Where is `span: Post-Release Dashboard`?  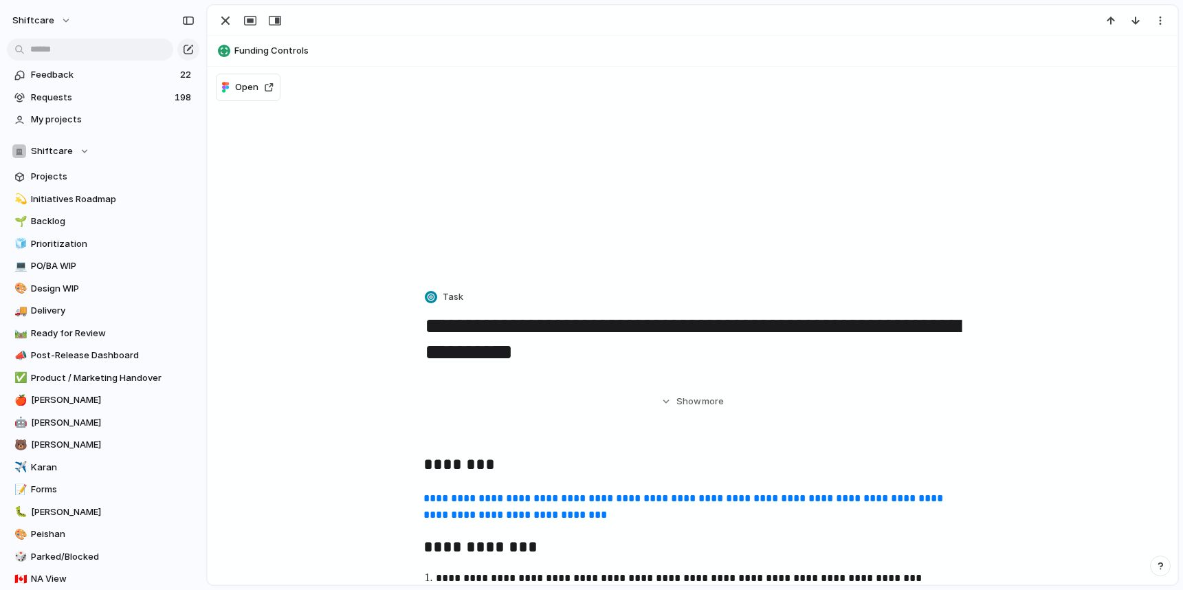 span: Post-Release Dashboard is located at coordinates (113, 356).